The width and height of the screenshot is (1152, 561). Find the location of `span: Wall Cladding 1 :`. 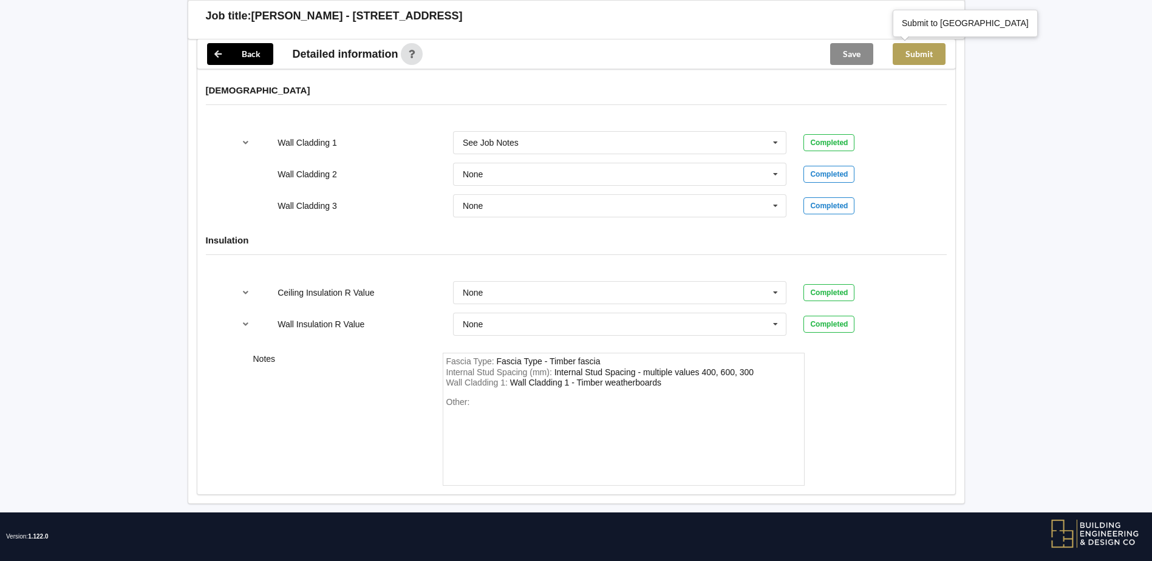

span: Wall Cladding 1 : is located at coordinates (478, 383).